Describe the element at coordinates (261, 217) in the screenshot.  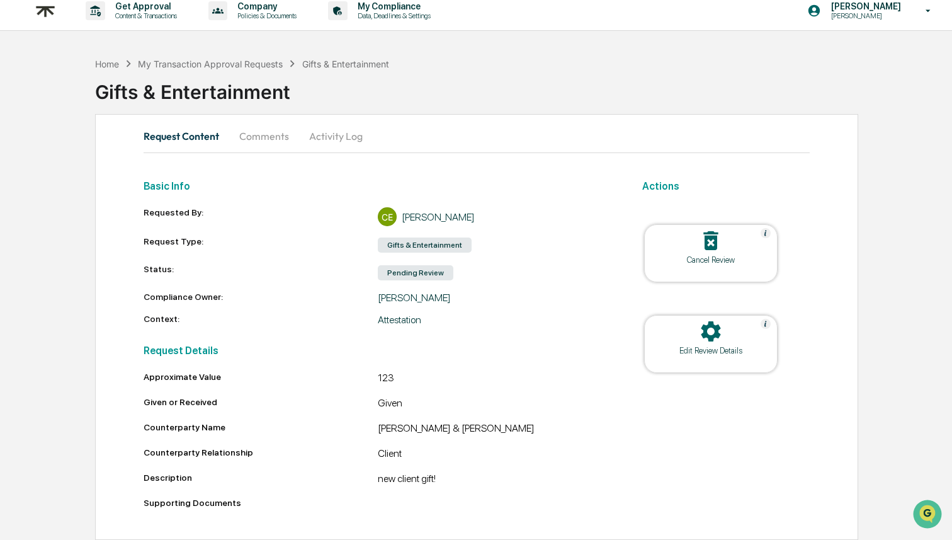
I see `div: Requested By:` at that location.